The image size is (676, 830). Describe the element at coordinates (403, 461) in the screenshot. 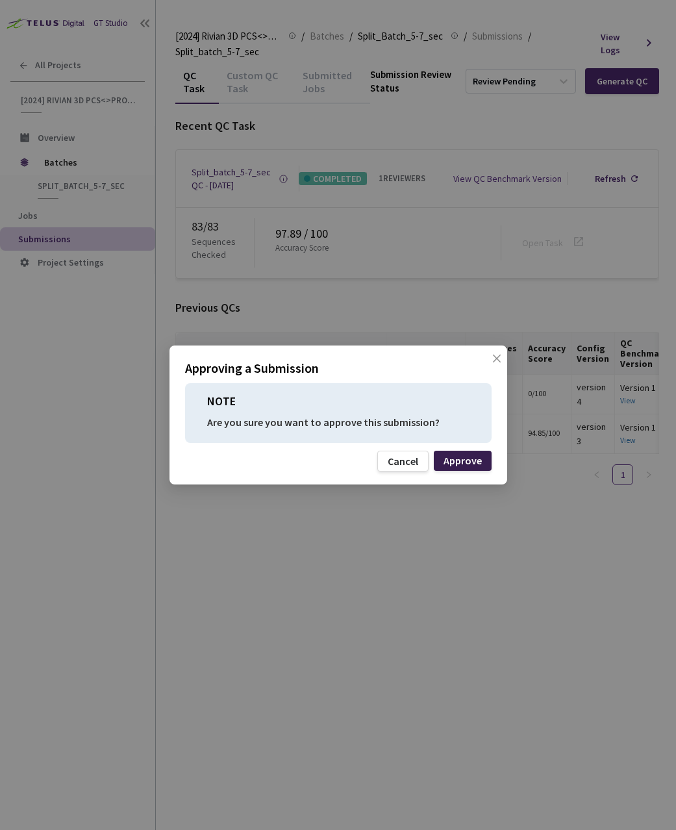

I see `div: Cancel` at that location.